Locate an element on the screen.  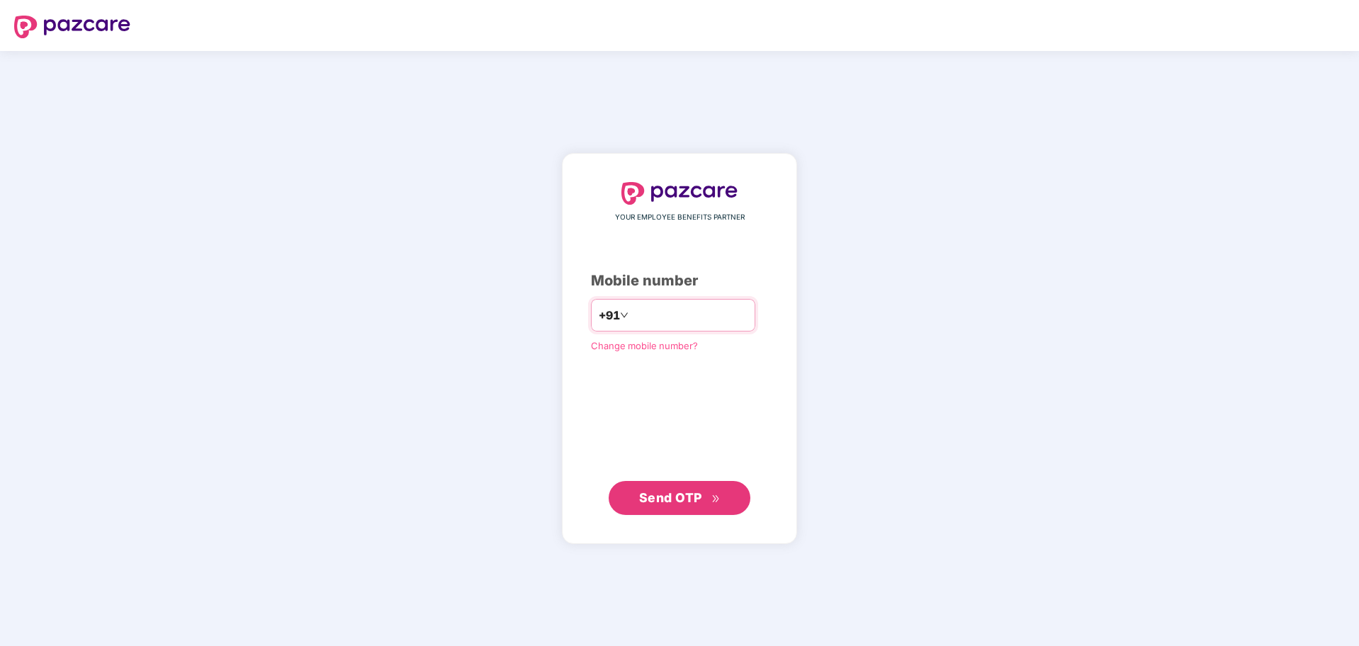
button: Send OTPdouble-right is located at coordinates (679, 498).